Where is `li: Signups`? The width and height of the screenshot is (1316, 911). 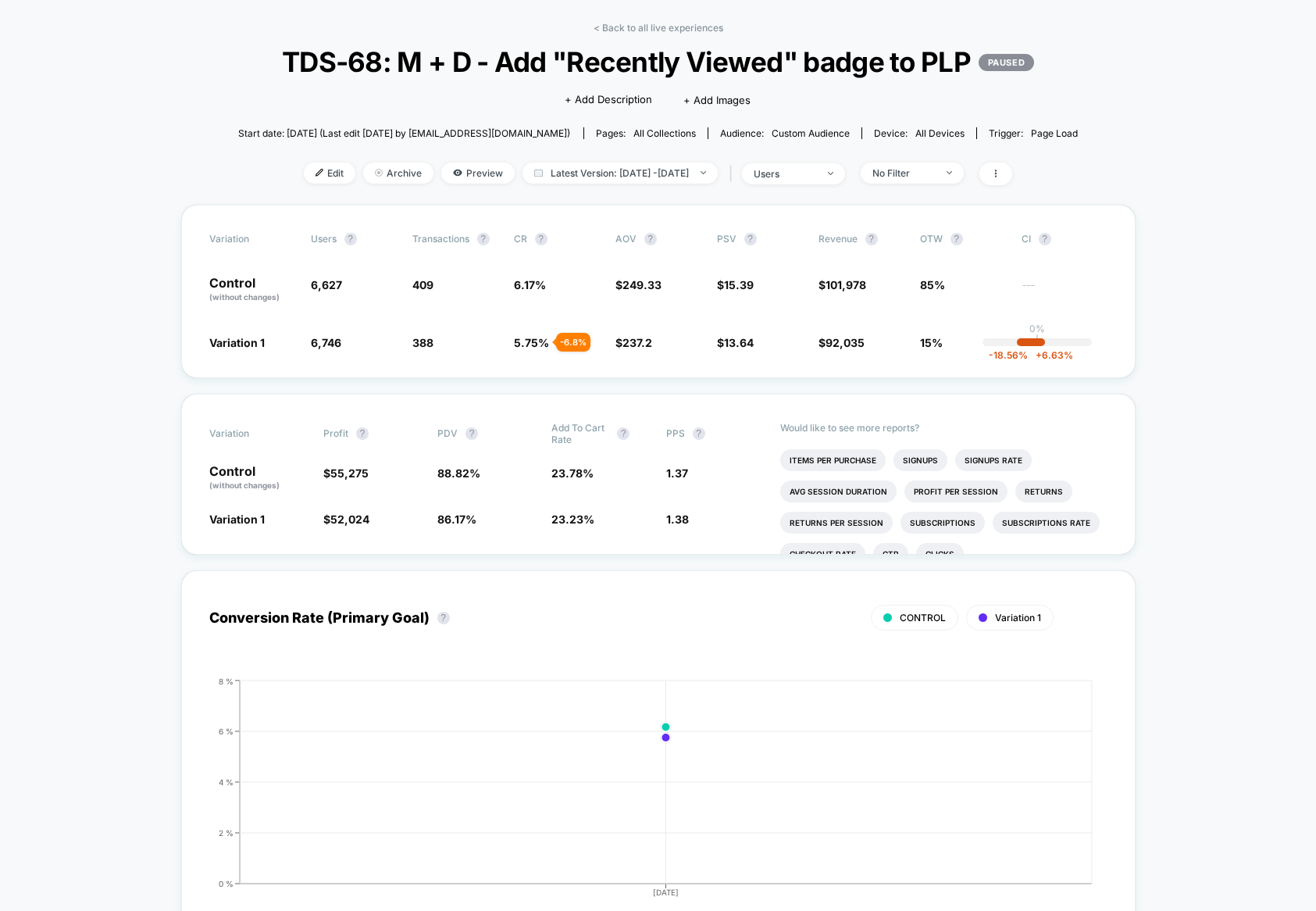 li: Signups is located at coordinates (920, 460).